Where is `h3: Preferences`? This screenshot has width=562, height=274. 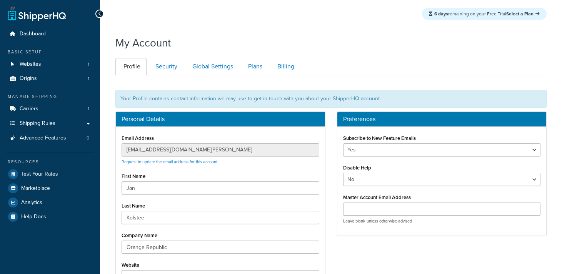
h3: Preferences is located at coordinates (442, 119).